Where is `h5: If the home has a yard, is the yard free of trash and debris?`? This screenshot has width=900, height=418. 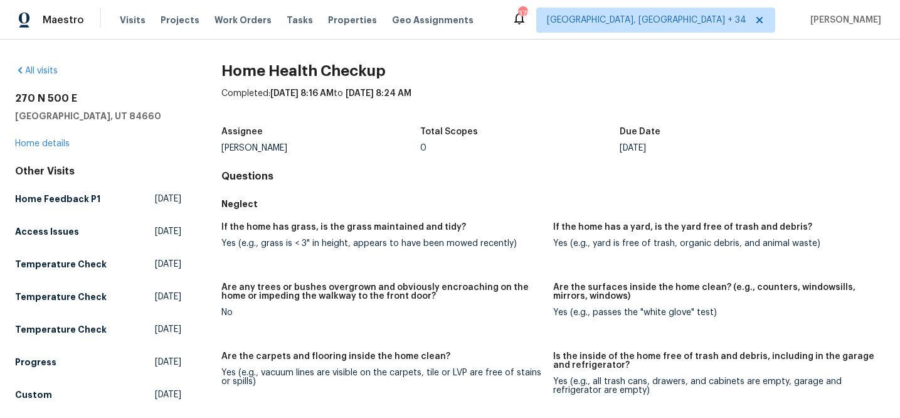
h5: If the home has a yard, is the yard free of trash and debris? is located at coordinates (683, 227).